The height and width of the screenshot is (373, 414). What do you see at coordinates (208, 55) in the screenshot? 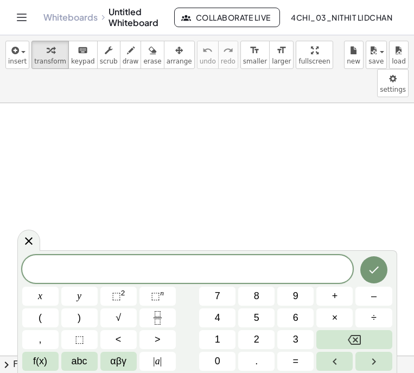
I see `button: undoundo` at bounding box center [208, 55].